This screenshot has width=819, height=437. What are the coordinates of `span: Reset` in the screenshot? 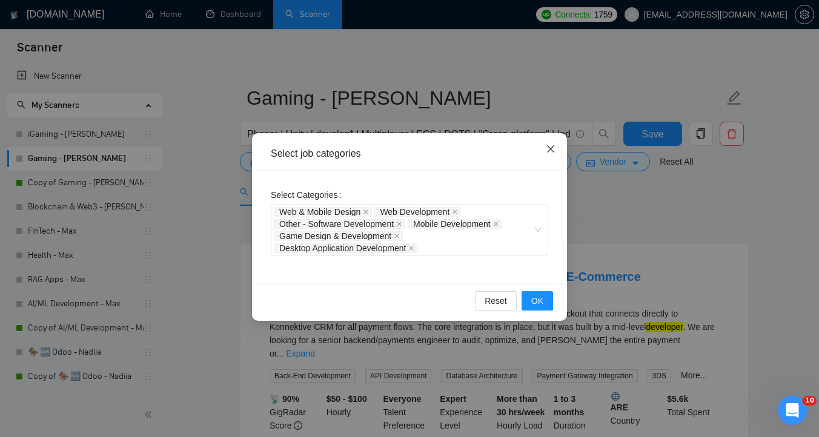 It's located at (495, 301).